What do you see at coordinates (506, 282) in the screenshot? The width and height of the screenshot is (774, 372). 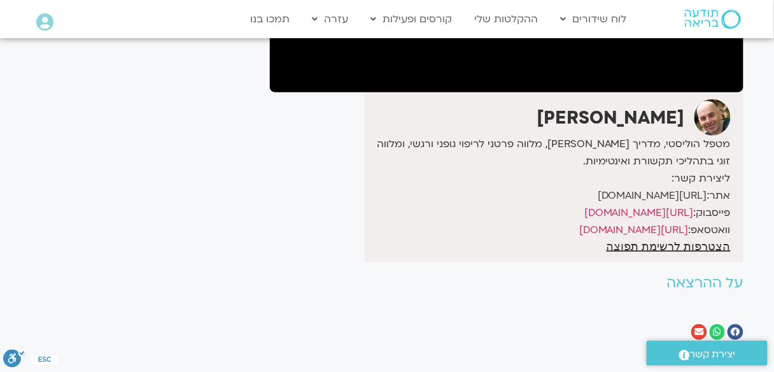 I see `h2: על ההרצאה` at bounding box center [506, 282].